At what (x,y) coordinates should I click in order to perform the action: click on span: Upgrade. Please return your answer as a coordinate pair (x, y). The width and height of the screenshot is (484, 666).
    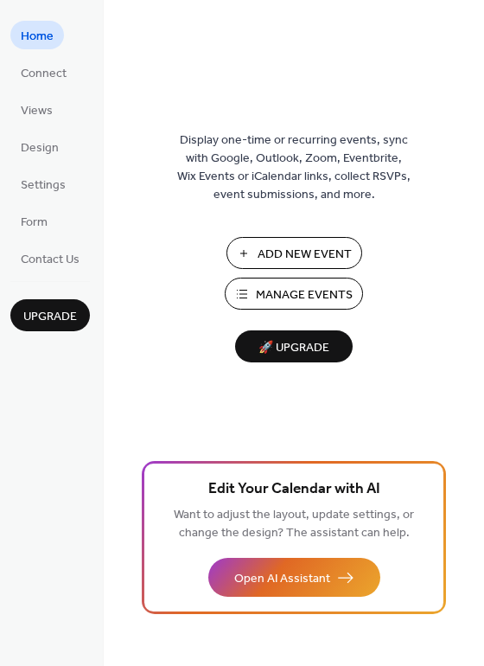
    Looking at the image, I should click on (50, 316).